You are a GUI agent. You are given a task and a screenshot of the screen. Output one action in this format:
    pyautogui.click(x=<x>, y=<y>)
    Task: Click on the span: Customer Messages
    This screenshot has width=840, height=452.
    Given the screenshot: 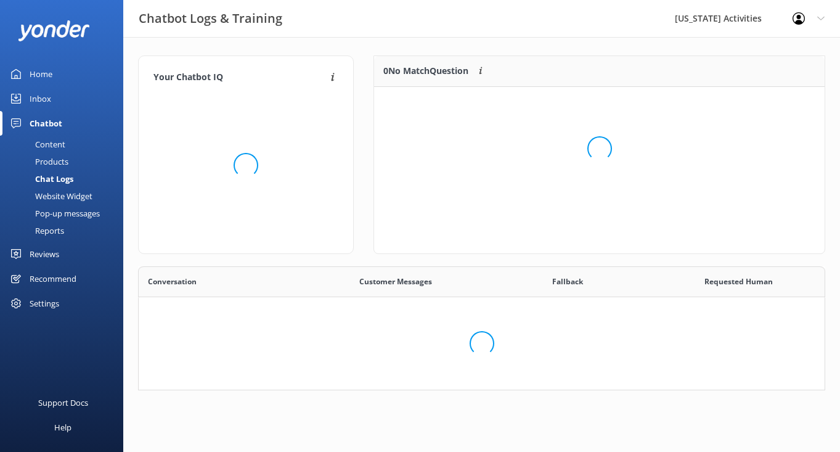 What is the action you would take?
    pyautogui.click(x=396, y=281)
    